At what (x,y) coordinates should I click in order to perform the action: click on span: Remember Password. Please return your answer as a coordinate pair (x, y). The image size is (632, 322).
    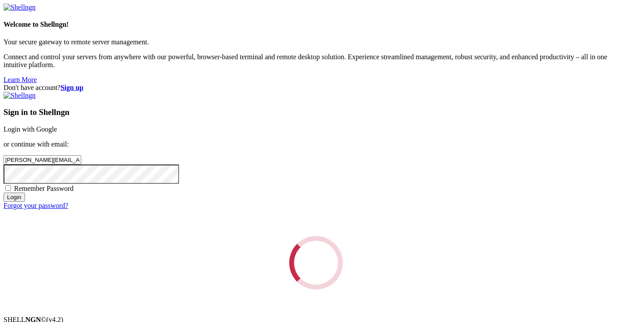
    Looking at the image, I should click on (44, 188).